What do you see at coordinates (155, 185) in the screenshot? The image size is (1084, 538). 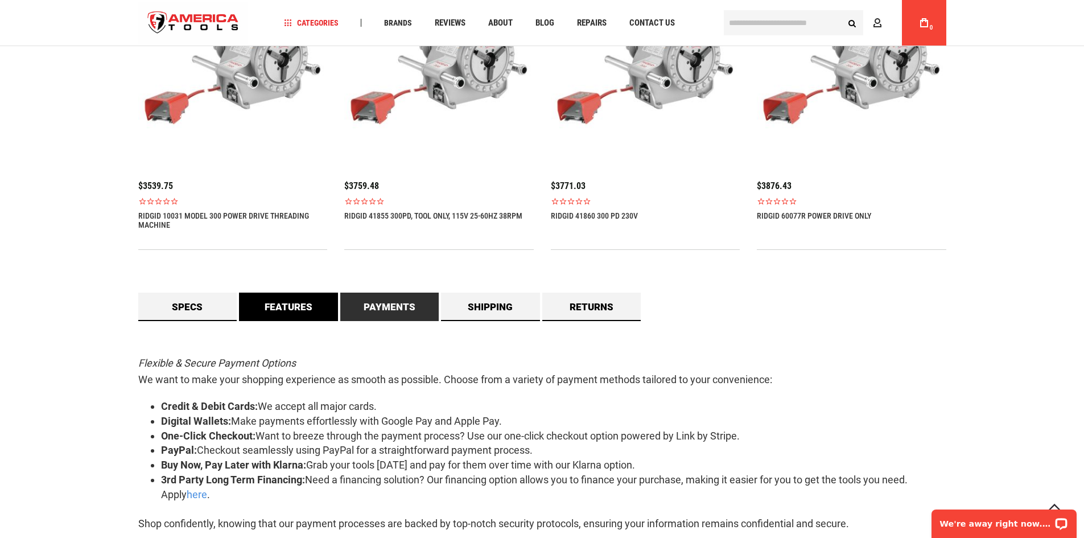 I see `span: $3539.75` at bounding box center [155, 185].